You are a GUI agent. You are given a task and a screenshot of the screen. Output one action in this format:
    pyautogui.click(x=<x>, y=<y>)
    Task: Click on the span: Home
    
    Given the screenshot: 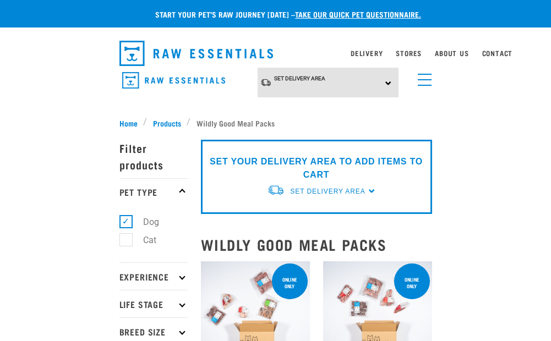 What is the action you would take?
    pyautogui.click(x=128, y=123)
    